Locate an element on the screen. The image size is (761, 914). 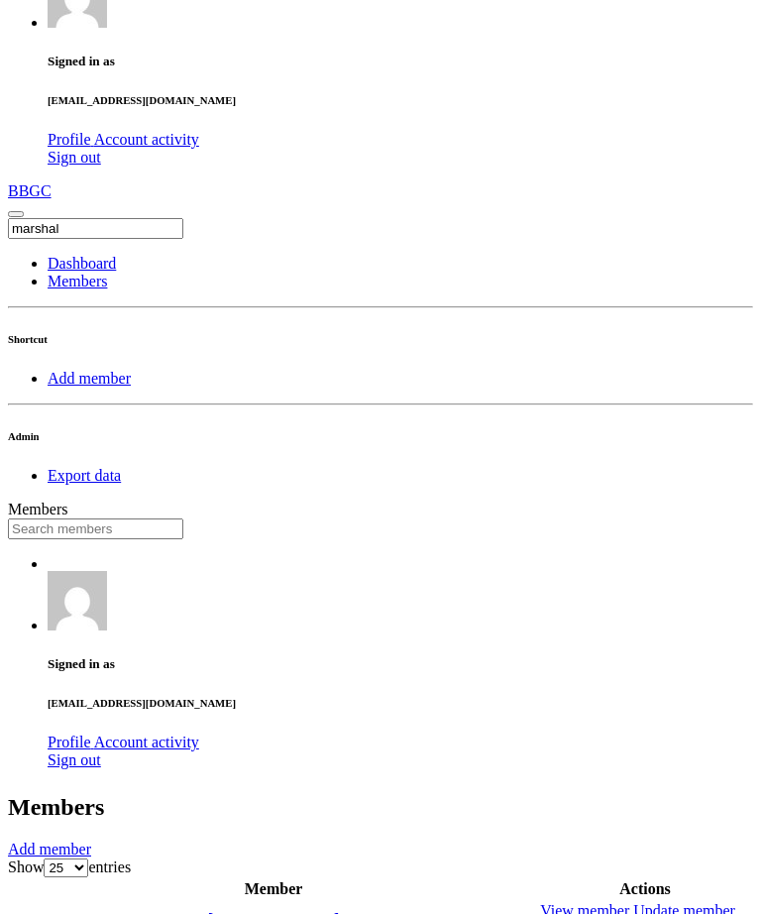
h6: Shortcut is located at coordinates (381, 339).